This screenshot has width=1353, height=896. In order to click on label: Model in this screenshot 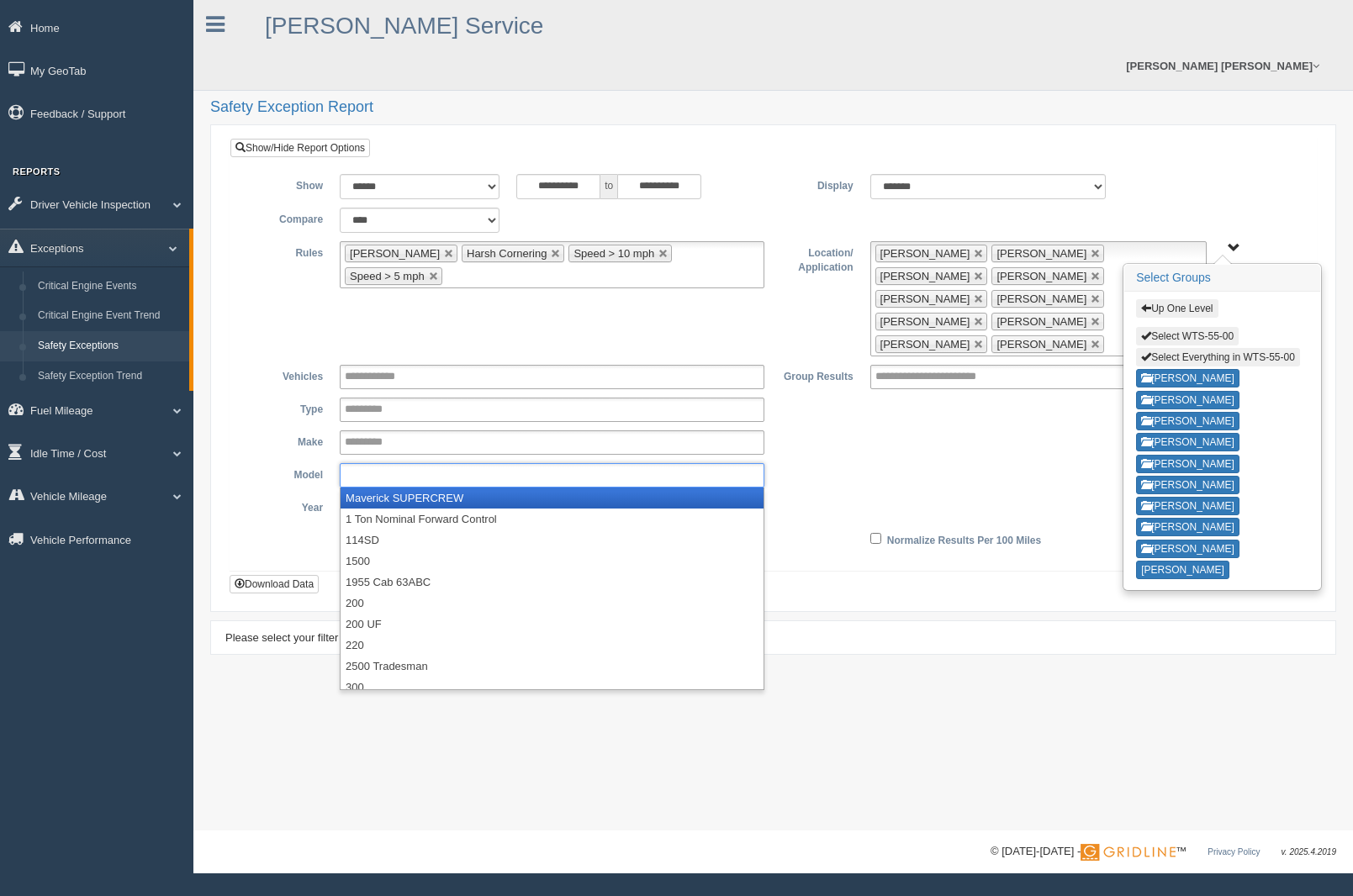, I will do `click(287, 473)`.